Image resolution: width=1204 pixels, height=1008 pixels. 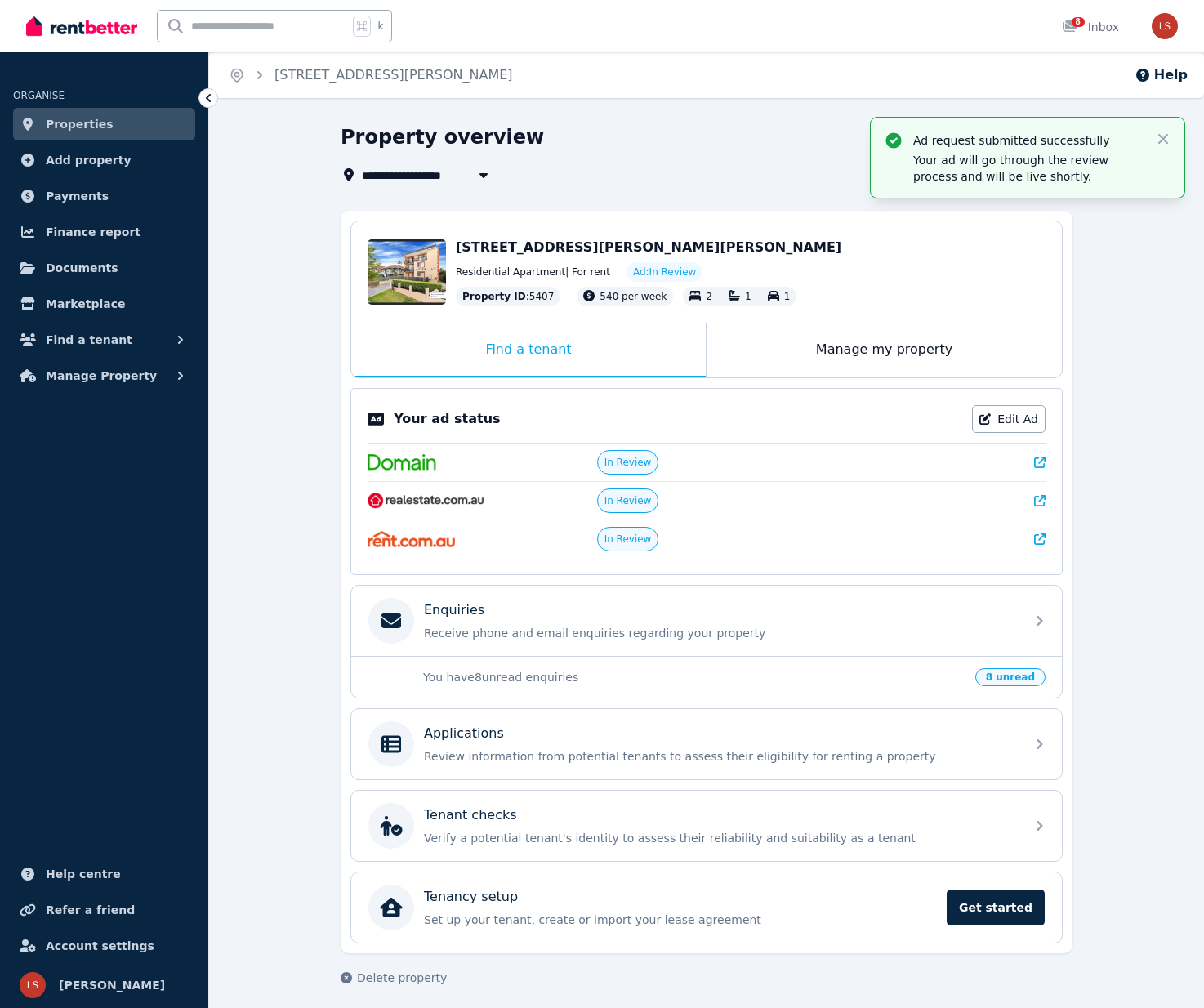 I want to click on span: 2, so click(x=709, y=296).